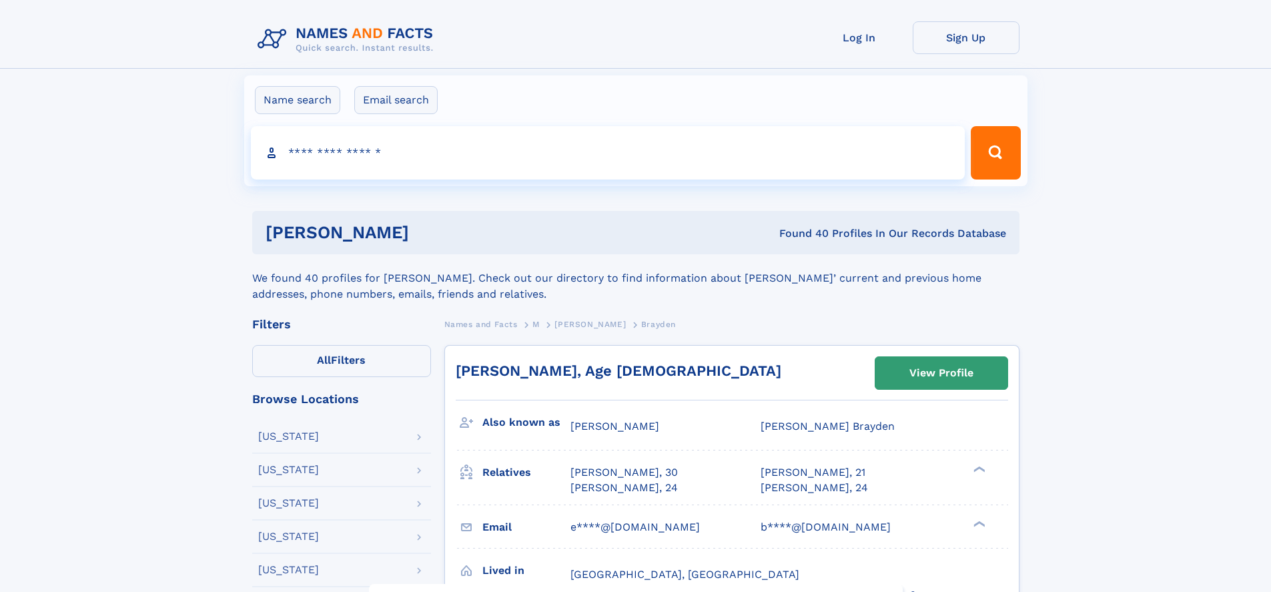 This screenshot has width=1271, height=592. I want to click on h3: Also known as, so click(527, 422).